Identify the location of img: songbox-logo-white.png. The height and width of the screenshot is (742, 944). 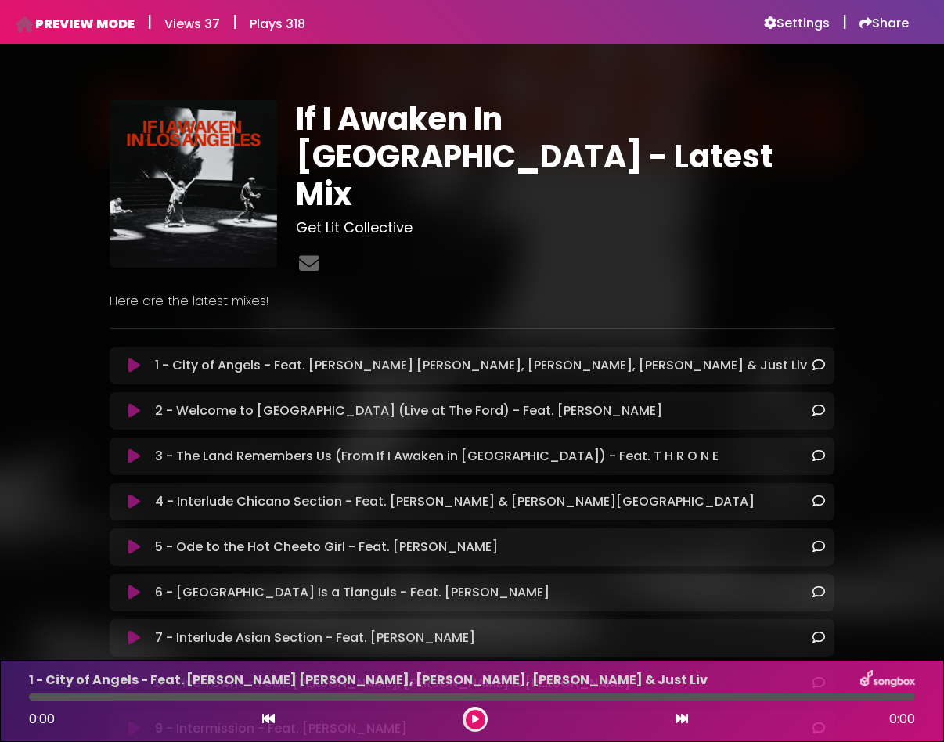
(888, 680).